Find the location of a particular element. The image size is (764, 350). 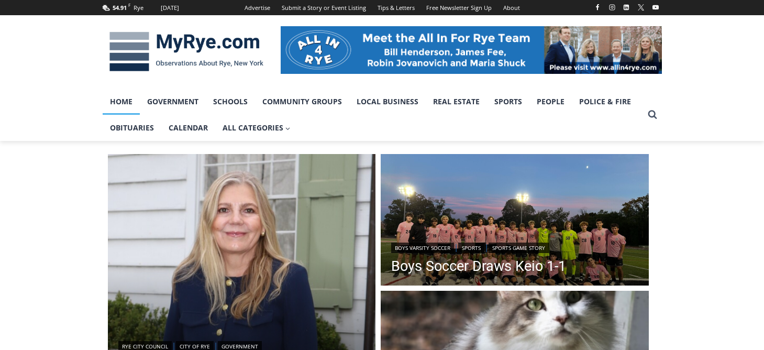

a: Real Estate is located at coordinates (456, 102).